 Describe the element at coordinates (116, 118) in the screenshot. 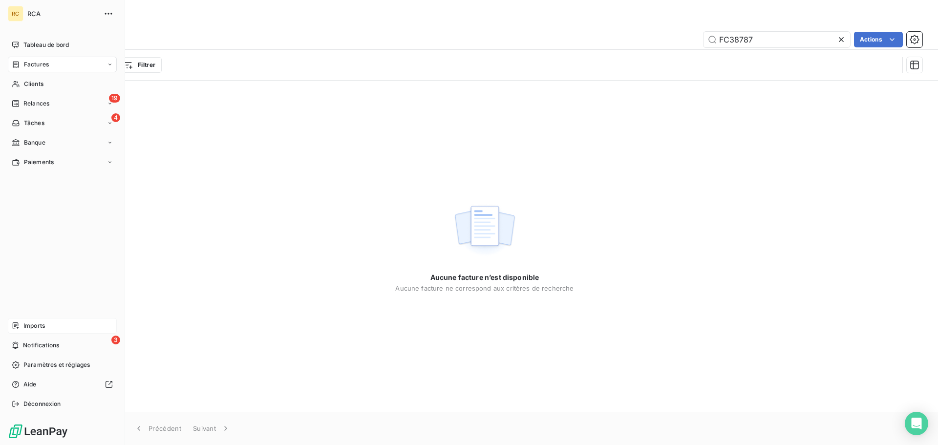

I see `span: 4` at that location.